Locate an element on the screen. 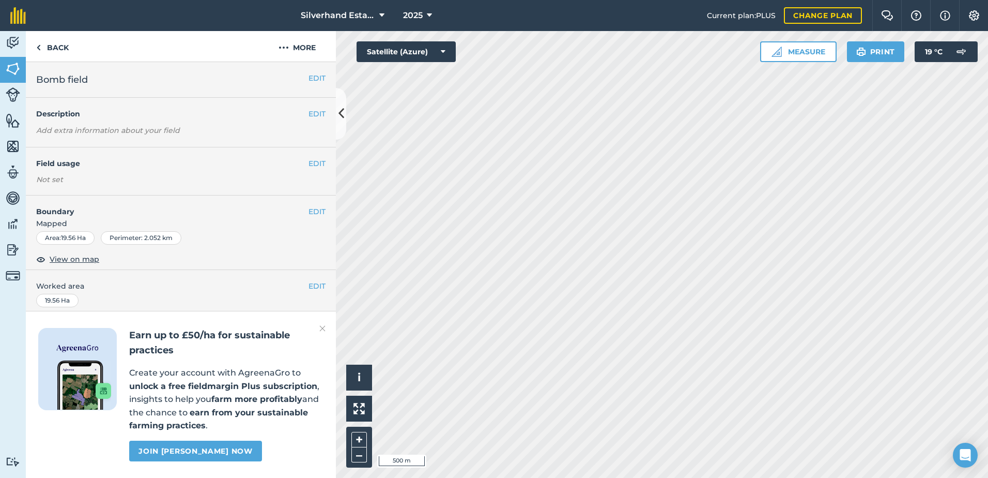  button: More is located at coordinates (297, 46).